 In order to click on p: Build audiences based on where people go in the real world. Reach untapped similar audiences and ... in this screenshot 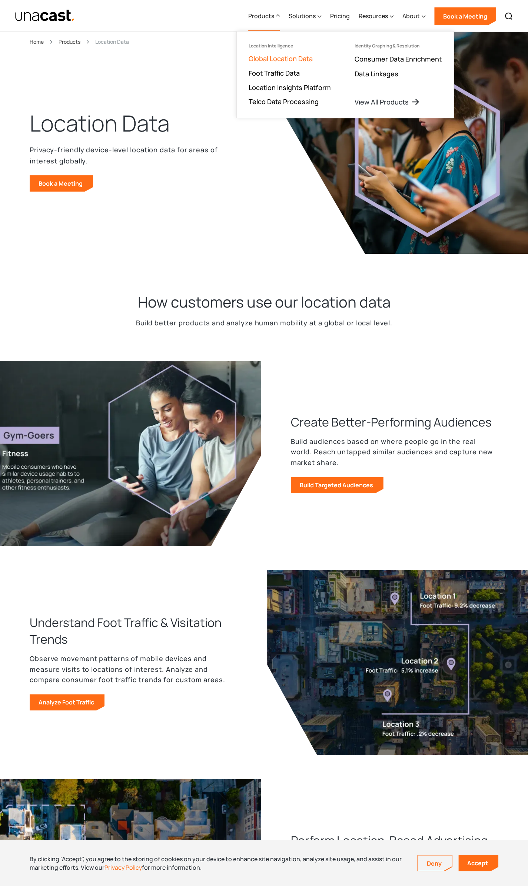, I will do `click(395, 452)`.